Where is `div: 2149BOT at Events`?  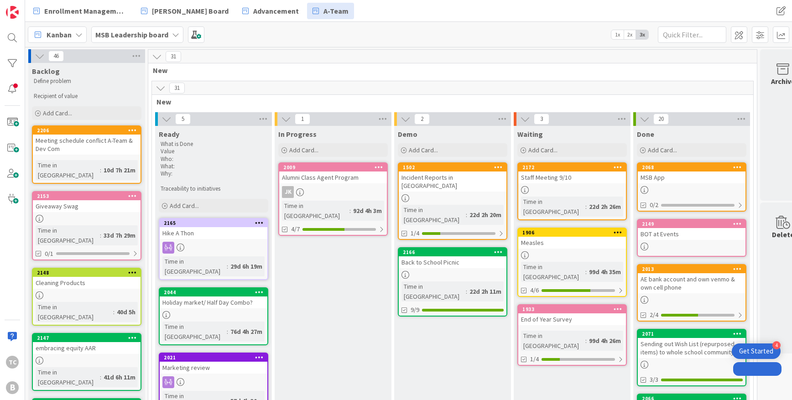 div: 2149BOT at Events is located at coordinates (692, 230).